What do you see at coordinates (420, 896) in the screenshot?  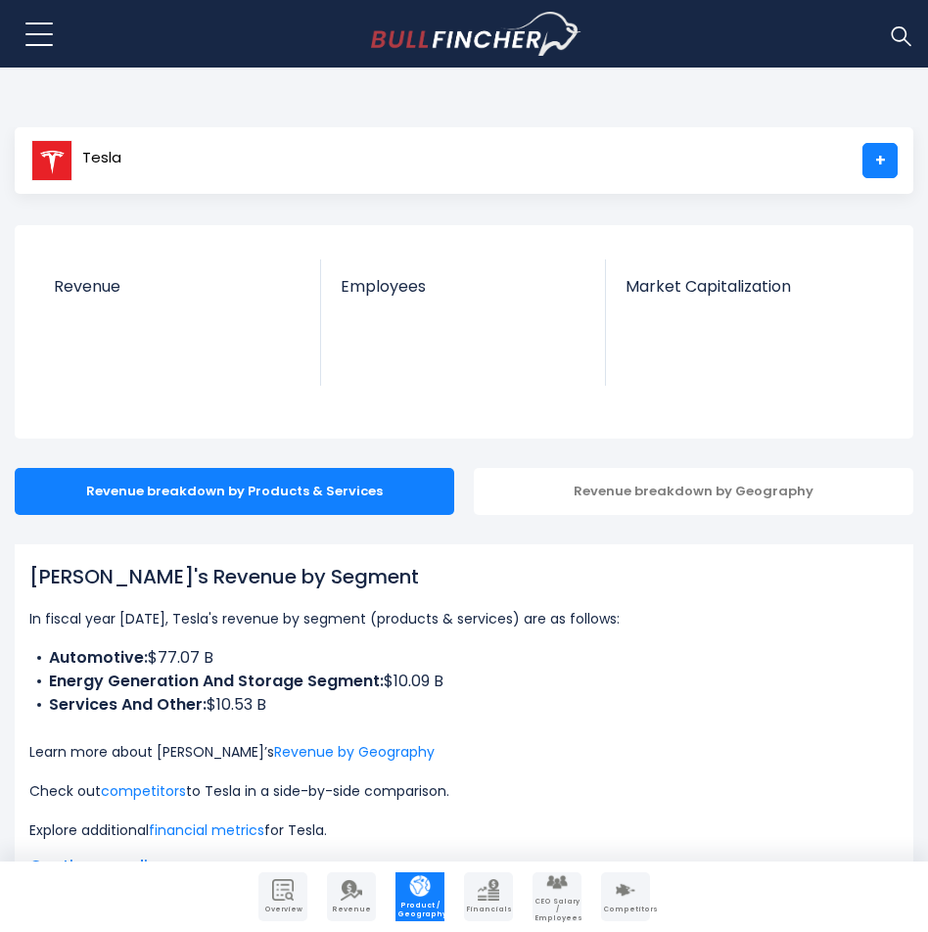 I see `a: Company Product/Geography` at bounding box center [420, 896].